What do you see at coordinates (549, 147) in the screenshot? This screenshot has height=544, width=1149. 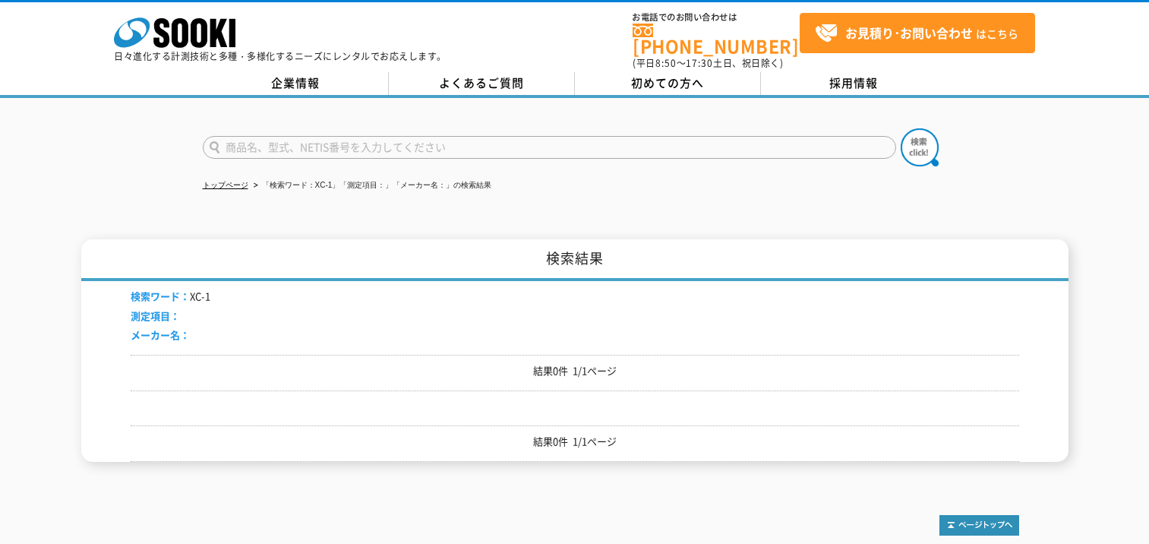 I see `input: 商品名、型式、NETIS番号を入力してください` at bounding box center [549, 147].